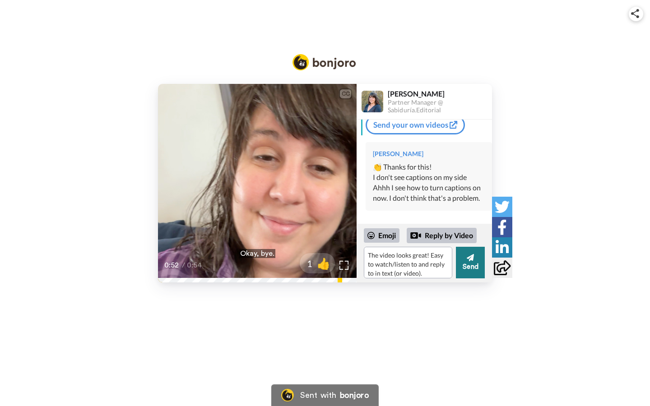  Describe the element at coordinates (440, 107) in the screenshot. I see `div: Partner Manager @ Sabiduría.Editorial` at that location.